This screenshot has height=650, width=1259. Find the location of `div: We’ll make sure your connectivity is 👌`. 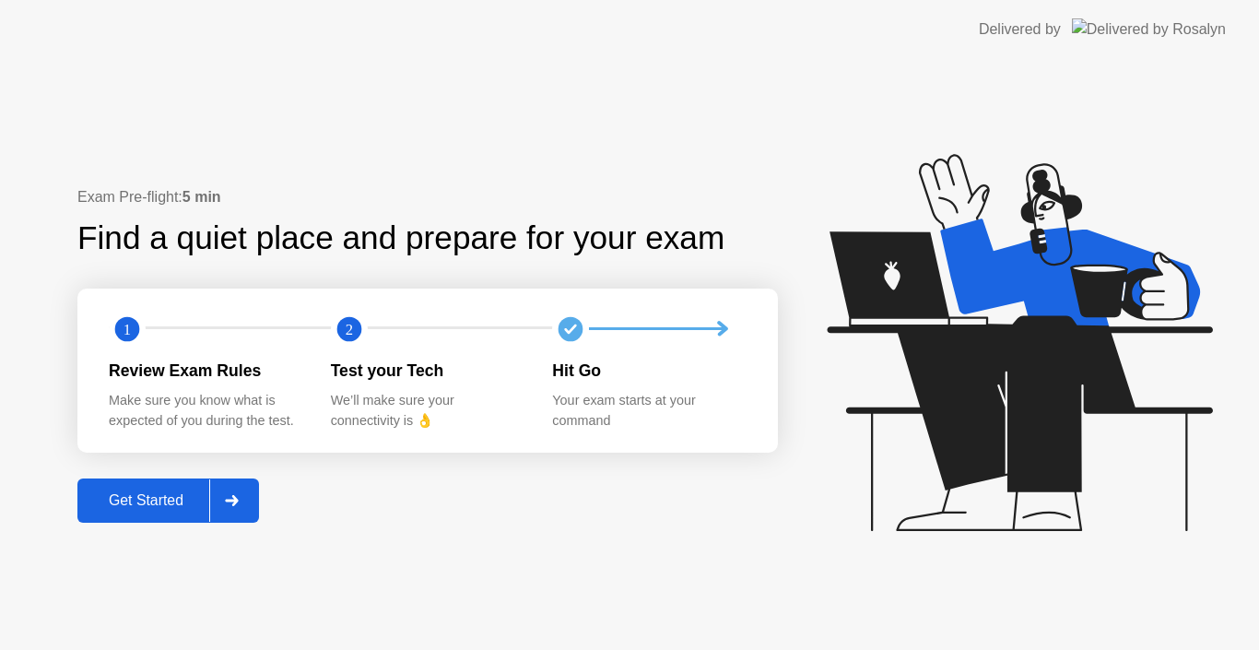

div: We’ll make sure your connectivity is 👌 is located at coordinates (427, 410).